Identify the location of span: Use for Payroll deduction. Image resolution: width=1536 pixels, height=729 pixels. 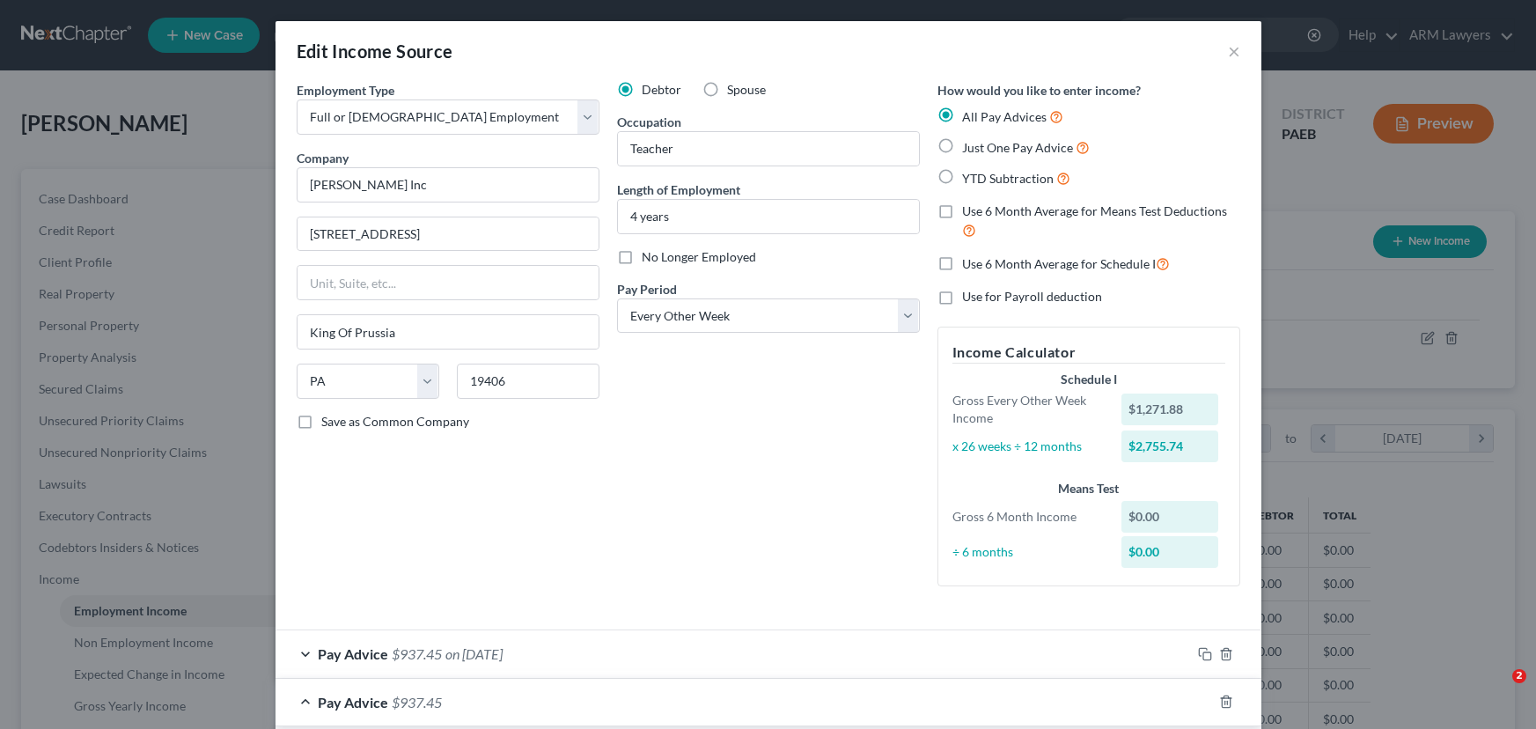
(1031, 296).